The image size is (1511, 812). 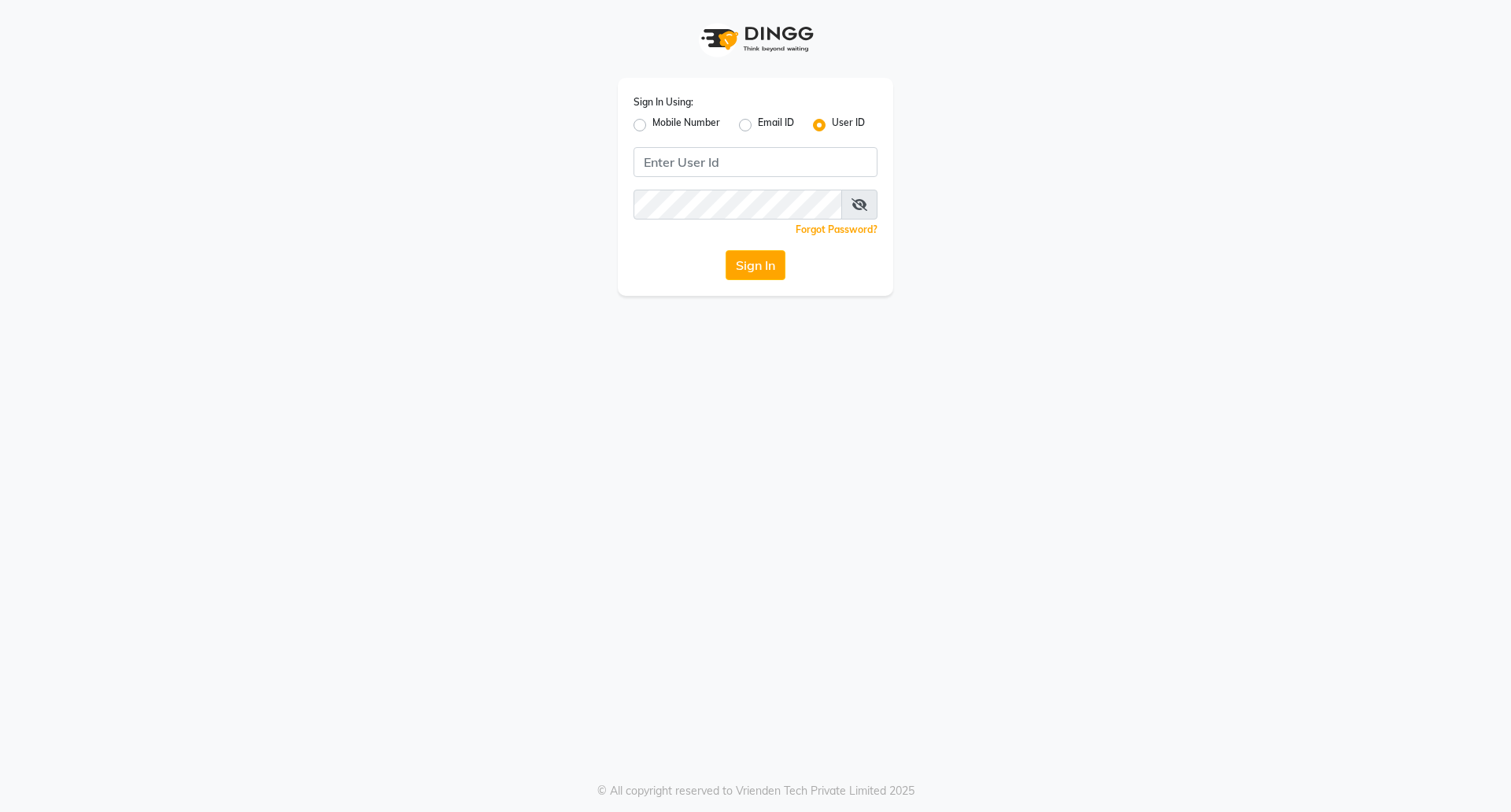 I want to click on img: logo1.svg, so click(x=756, y=39).